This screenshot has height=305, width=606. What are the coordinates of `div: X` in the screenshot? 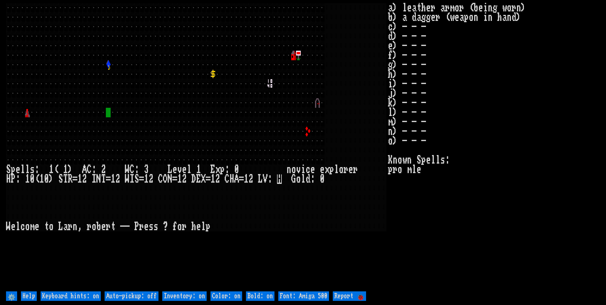 It's located at (203, 179).